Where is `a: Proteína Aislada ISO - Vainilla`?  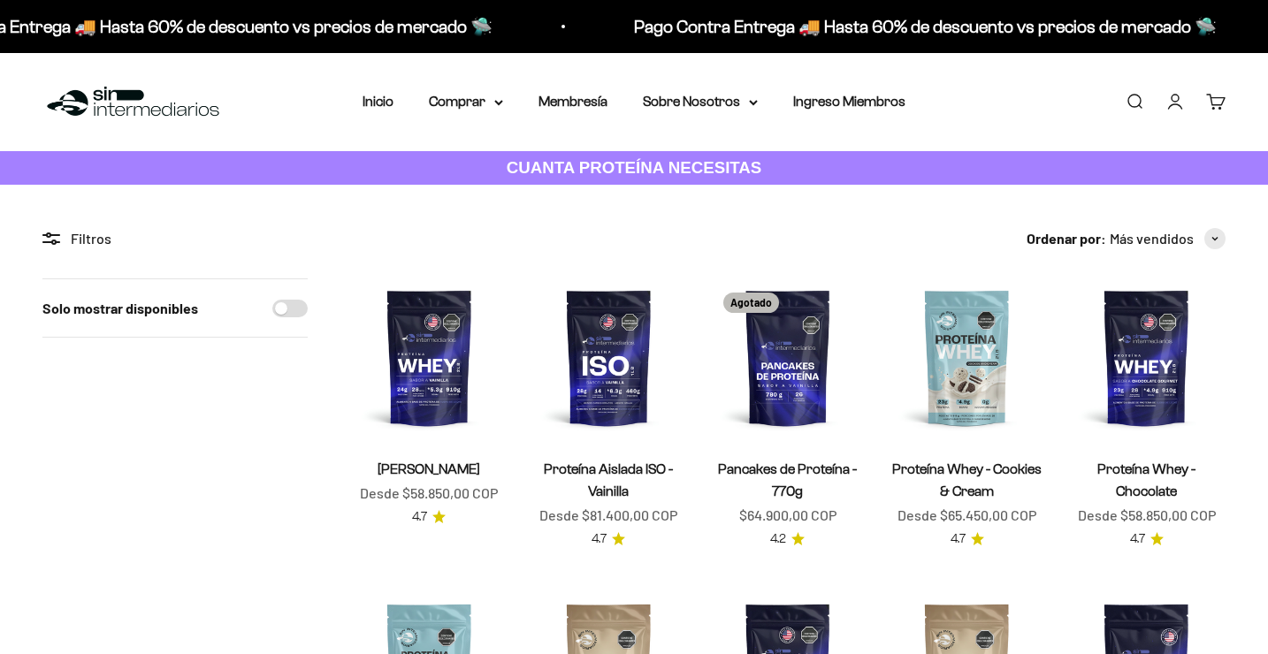
a: Proteína Aislada ISO - Vainilla is located at coordinates (608, 480).